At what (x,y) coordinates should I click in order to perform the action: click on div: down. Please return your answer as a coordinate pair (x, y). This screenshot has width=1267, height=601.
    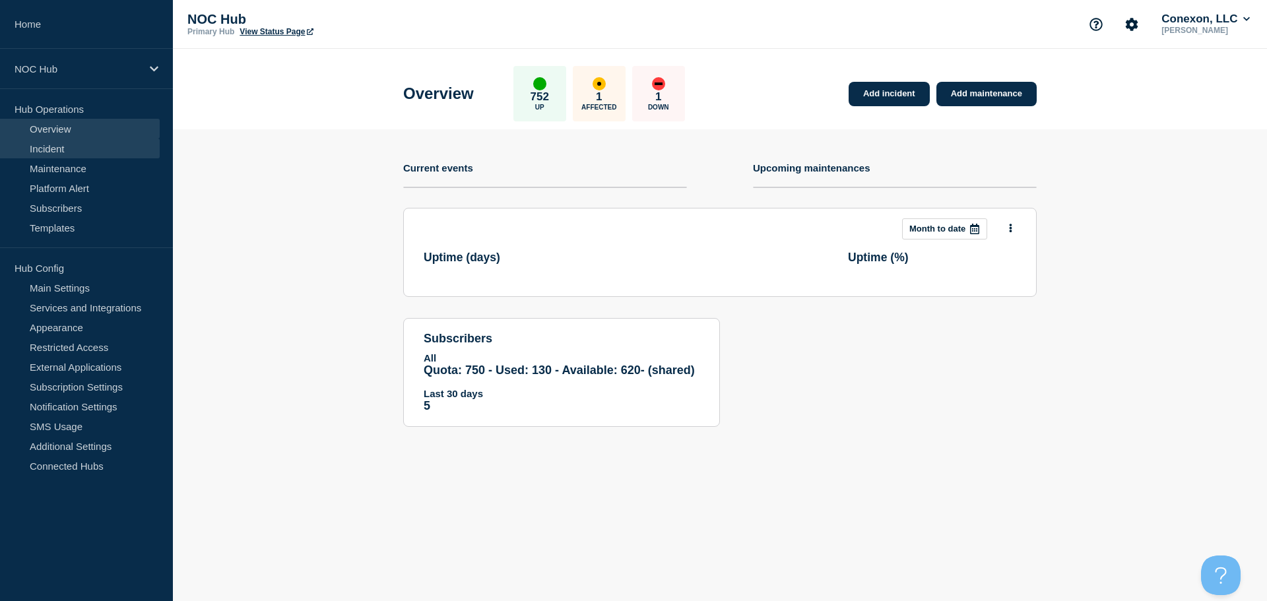
    Looking at the image, I should click on (658, 84).